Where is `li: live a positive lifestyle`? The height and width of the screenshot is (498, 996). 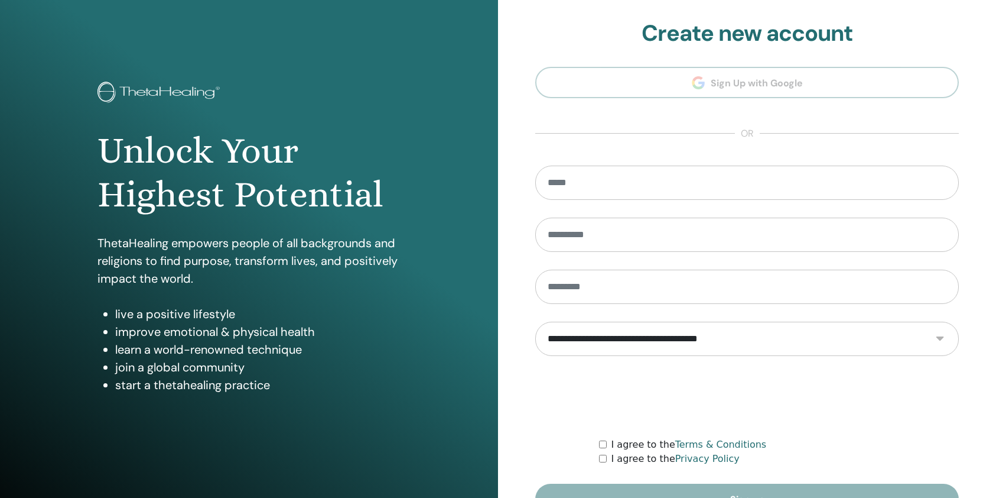 li: live a positive lifestyle is located at coordinates (258, 314).